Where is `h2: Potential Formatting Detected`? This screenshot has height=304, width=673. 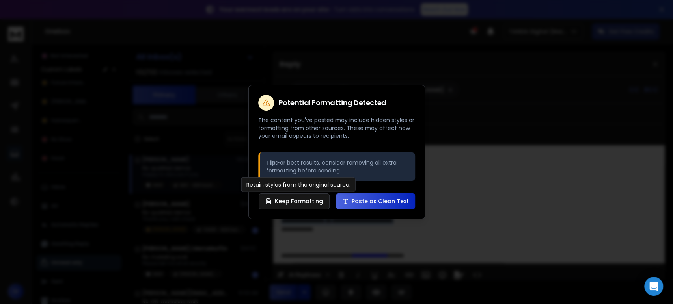
h2: Potential Formatting Detected is located at coordinates (332, 103).